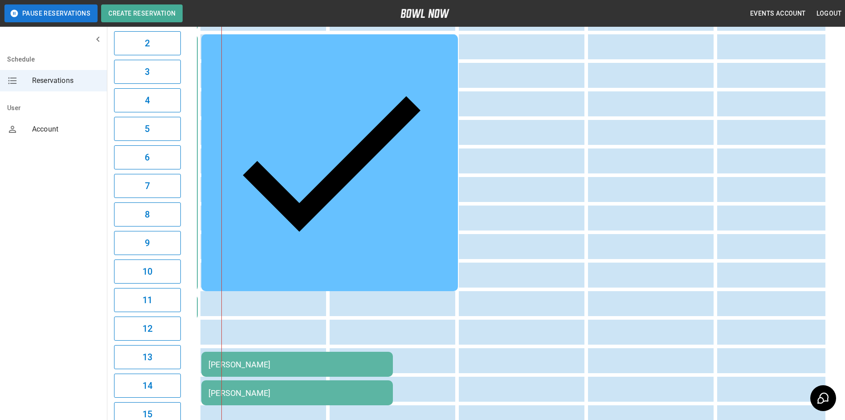 Image resolution: width=845 pixels, height=420 pixels. What do you see at coordinates (51, 13) in the screenshot?
I see `button: Pause Reservations` at bounding box center [51, 13].